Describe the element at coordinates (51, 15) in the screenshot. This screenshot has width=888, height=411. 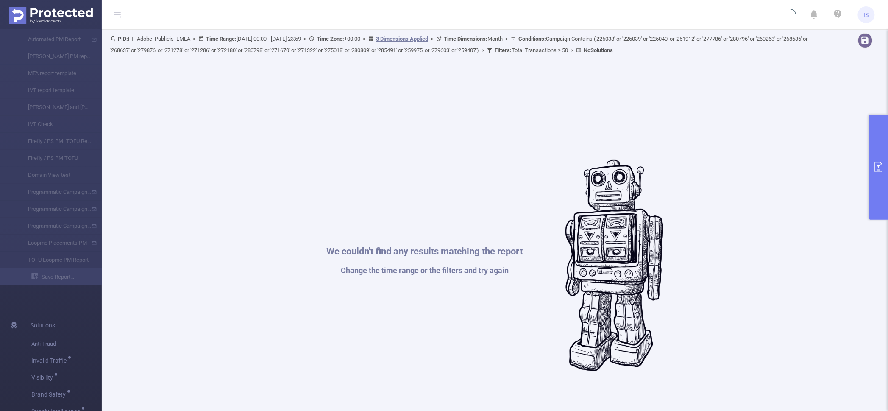
I see `img: Protected Media` at that location.